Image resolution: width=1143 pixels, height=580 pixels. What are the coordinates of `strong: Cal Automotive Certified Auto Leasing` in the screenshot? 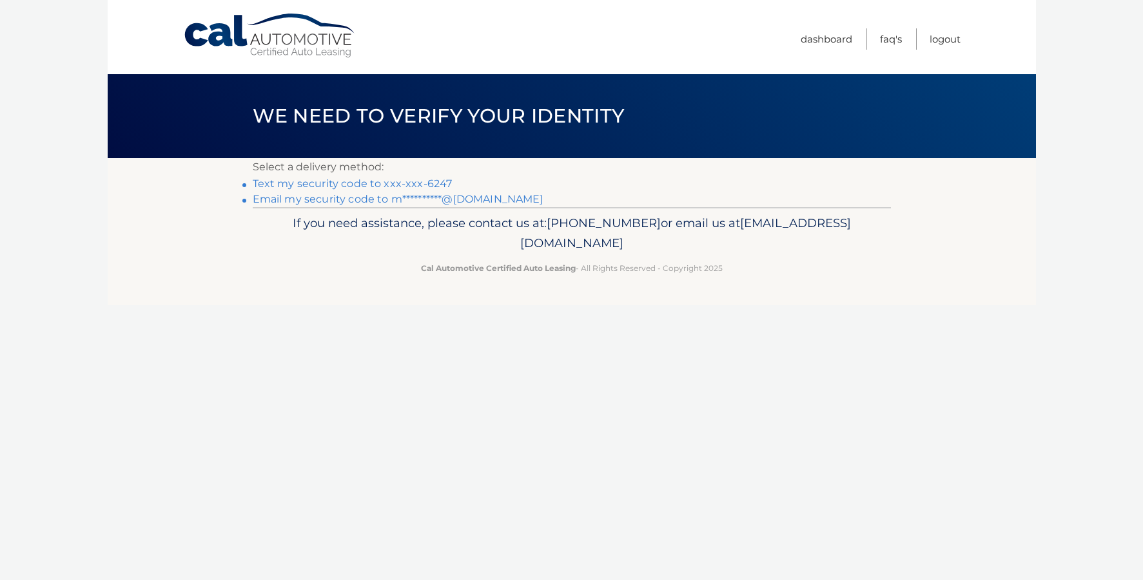 It's located at (498, 268).